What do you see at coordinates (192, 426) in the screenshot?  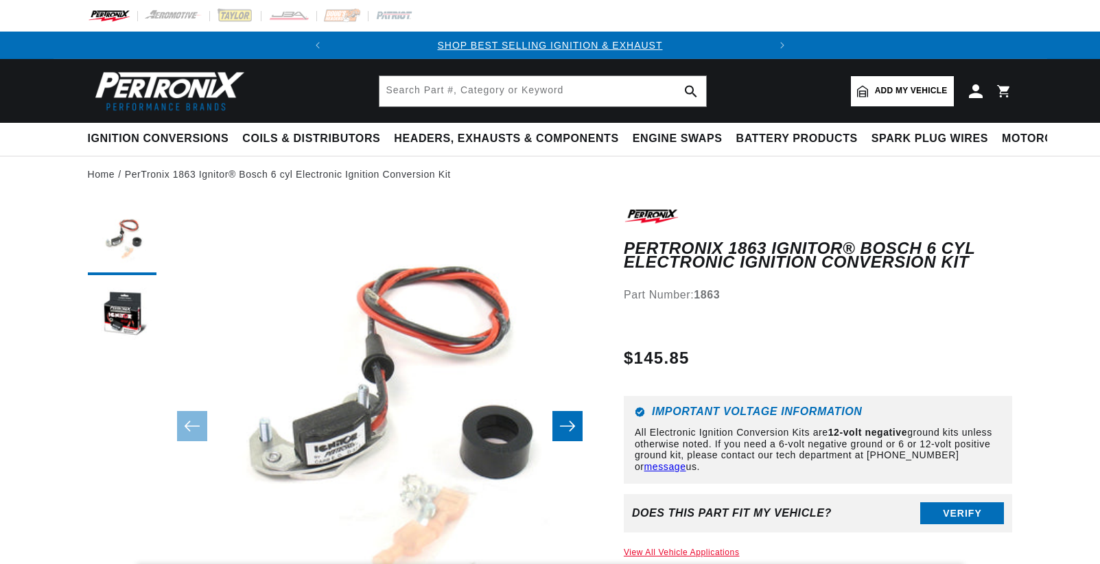 I see `button: Slide left` at bounding box center [192, 426].